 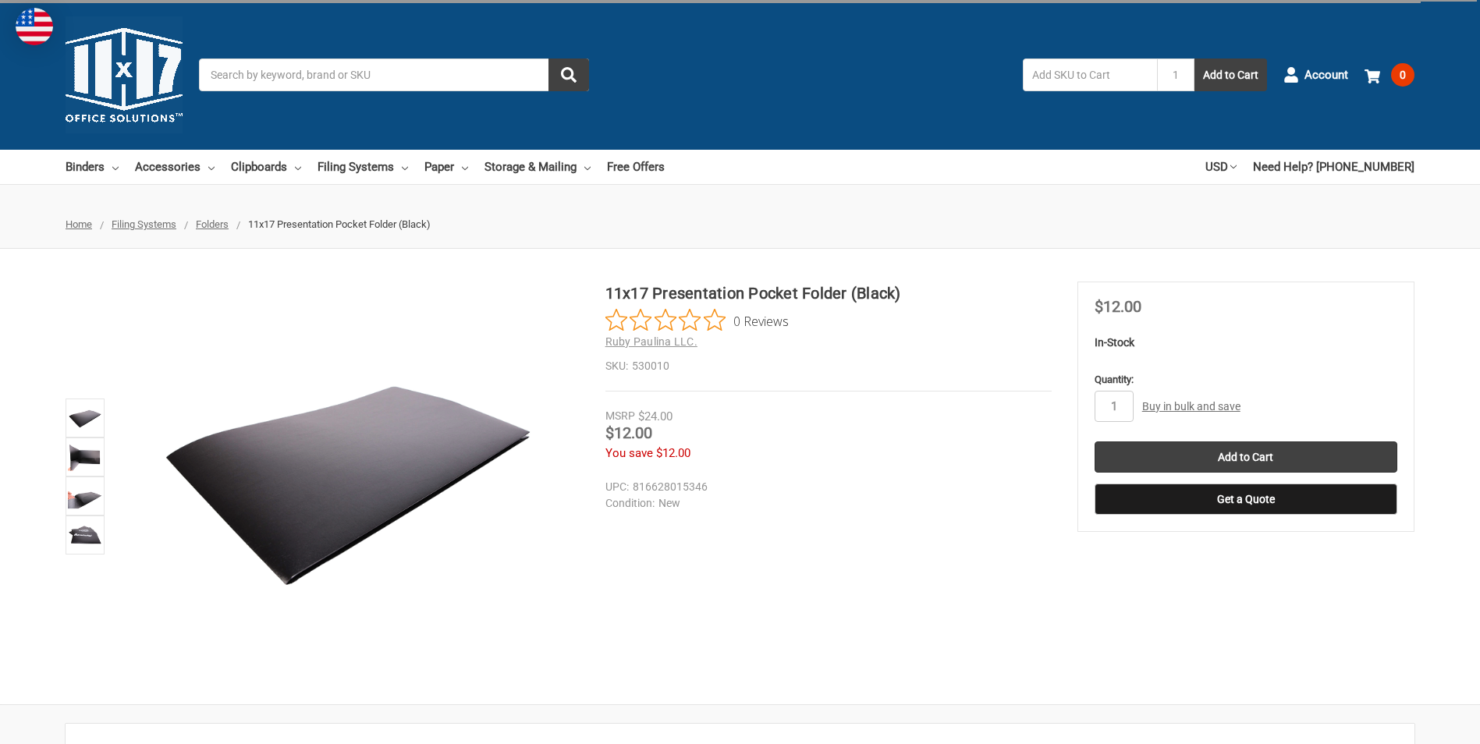 I want to click on a: Paper, so click(x=446, y=167).